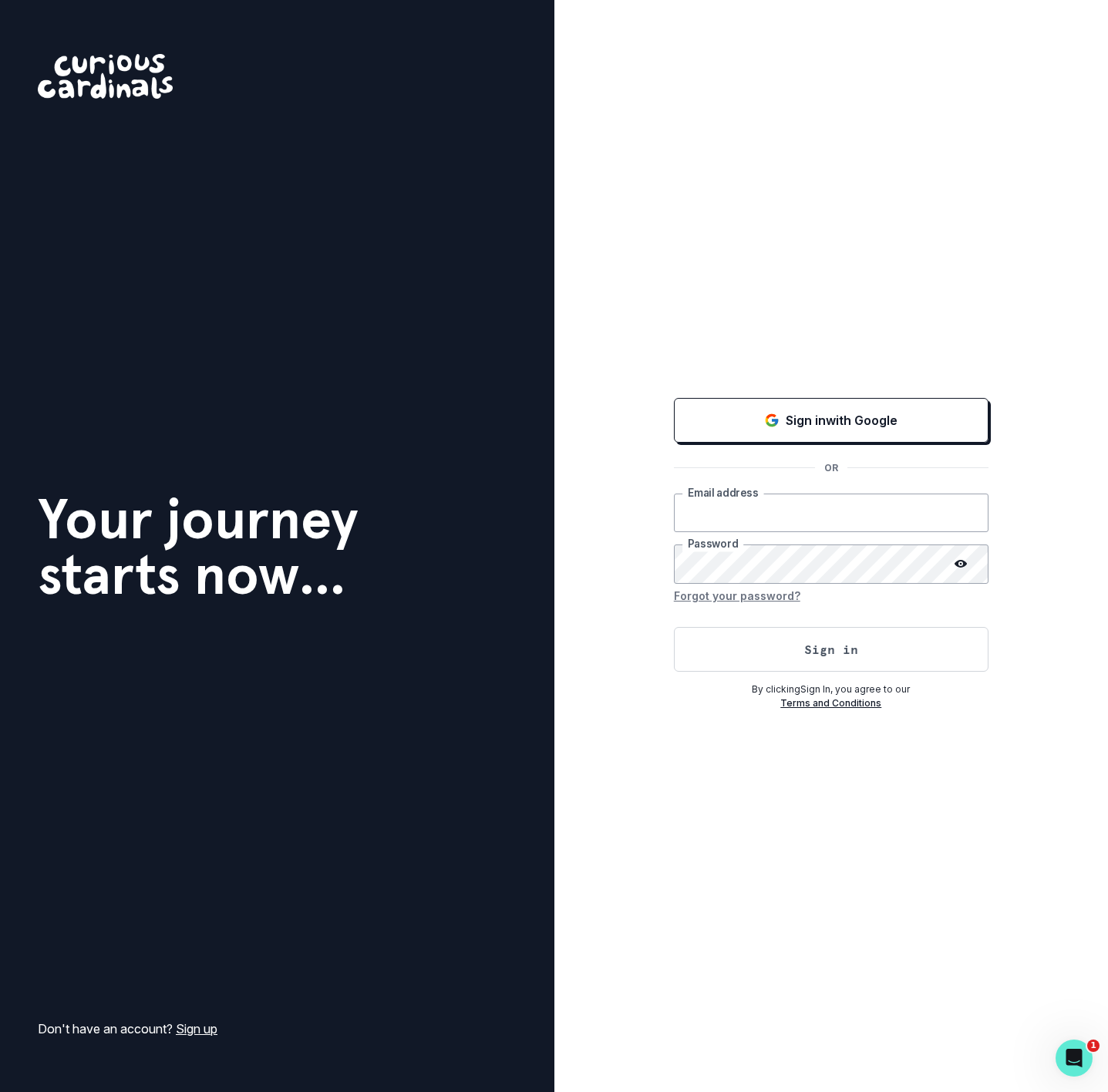 This screenshot has width=1108, height=1092. What do you see at coordinates (105, 77) in the screenshot?
I see `img: Curious Cardinals Logo` at bounding box center [105, 77].